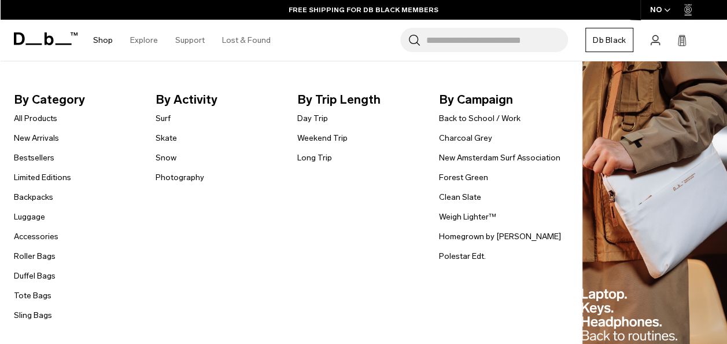 The width and height of the screenshot is (727, 344). What do you see at coordinates (166, 138) in the screenshot?
I see `a: Skate` at bounding box center [166, 138].